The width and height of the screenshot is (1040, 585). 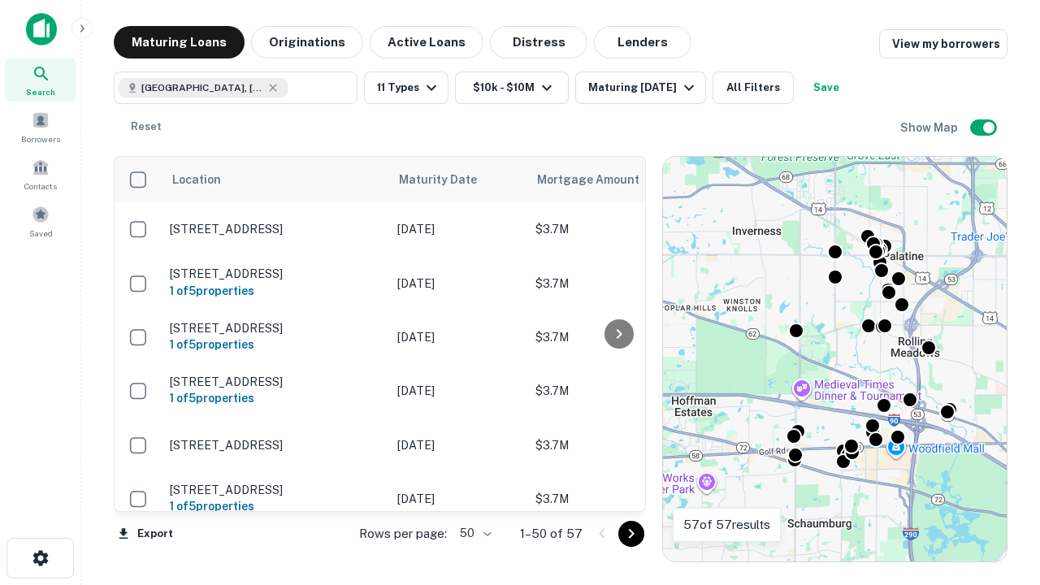 What do you see at coordinates (753, 88) in the screenshot?
I see `button: All Filters` at bounding box center [753, 88].